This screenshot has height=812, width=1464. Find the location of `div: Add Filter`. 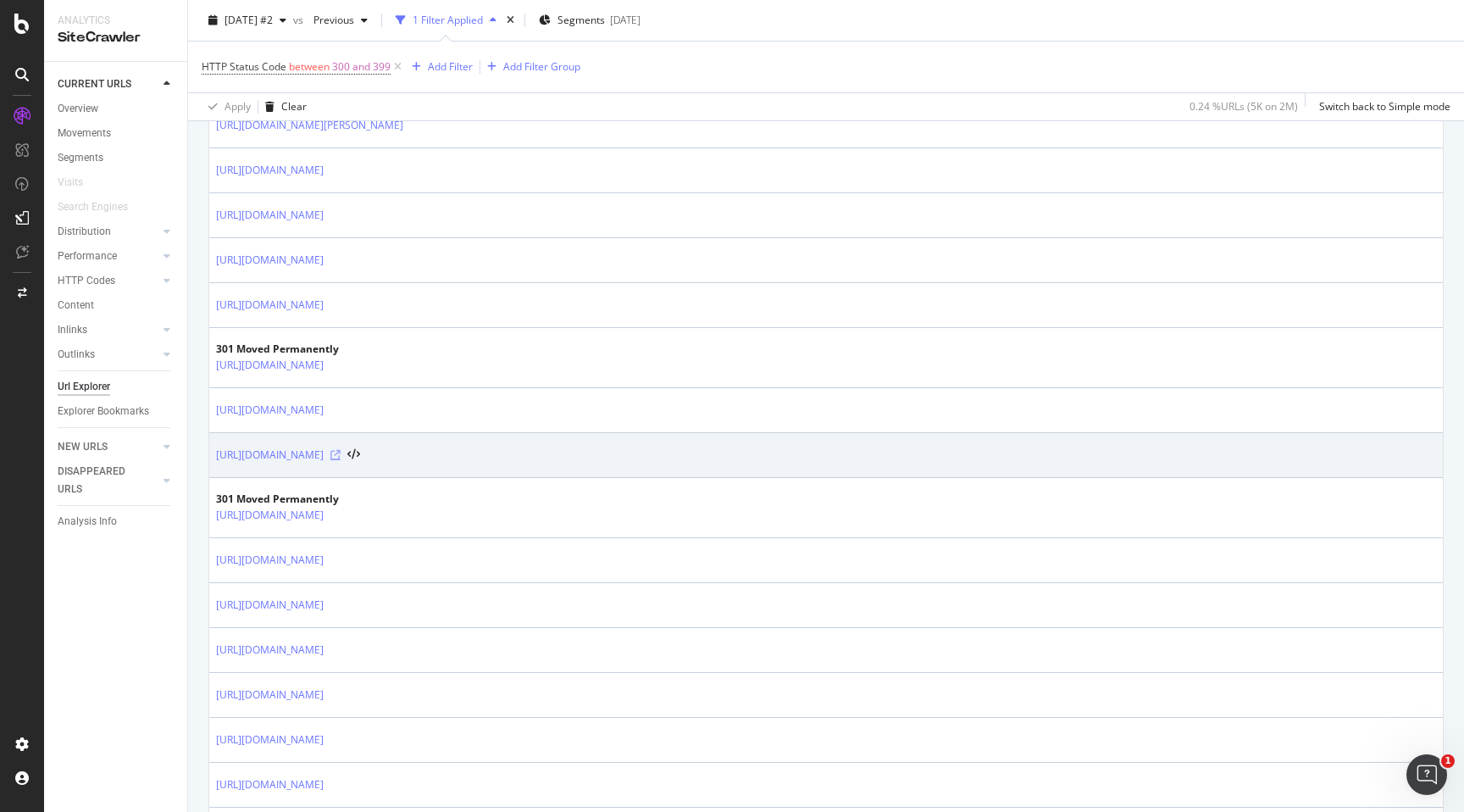

div: Add Filter is located at coordinates (450, 66).